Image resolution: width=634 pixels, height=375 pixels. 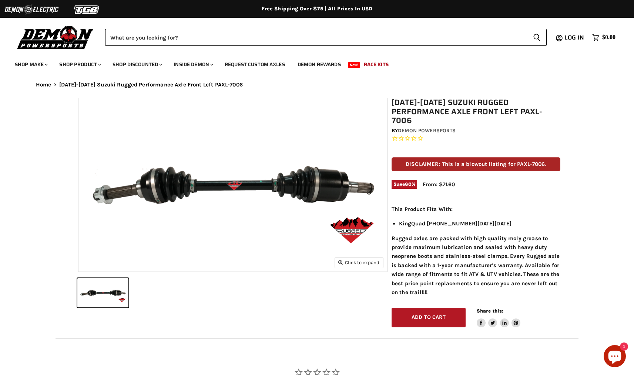 What do you see at coordinates (536, 37) in the screenshot?
I see `button: Search` at bounding box center [536, 37].